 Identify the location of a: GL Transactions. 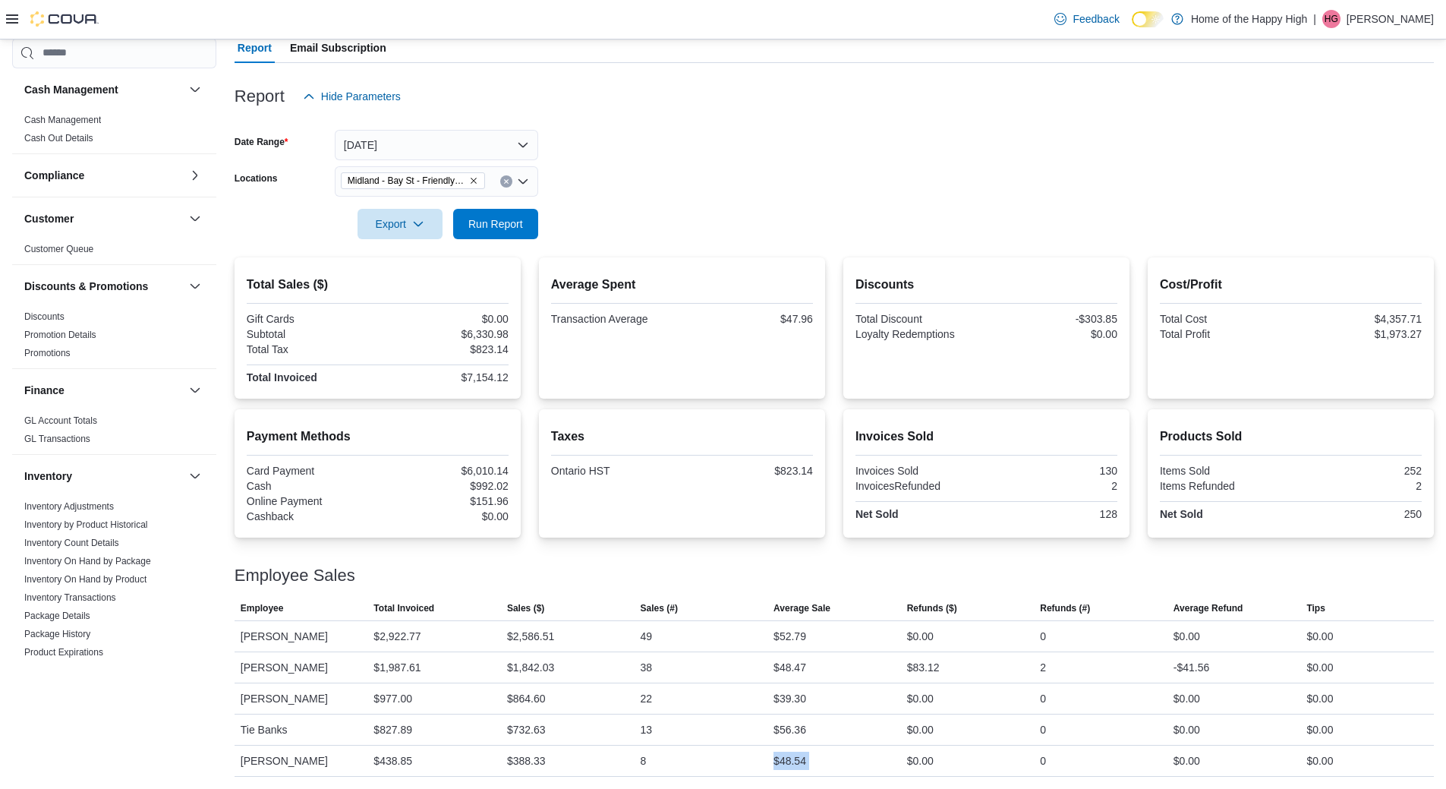
(57, 439).